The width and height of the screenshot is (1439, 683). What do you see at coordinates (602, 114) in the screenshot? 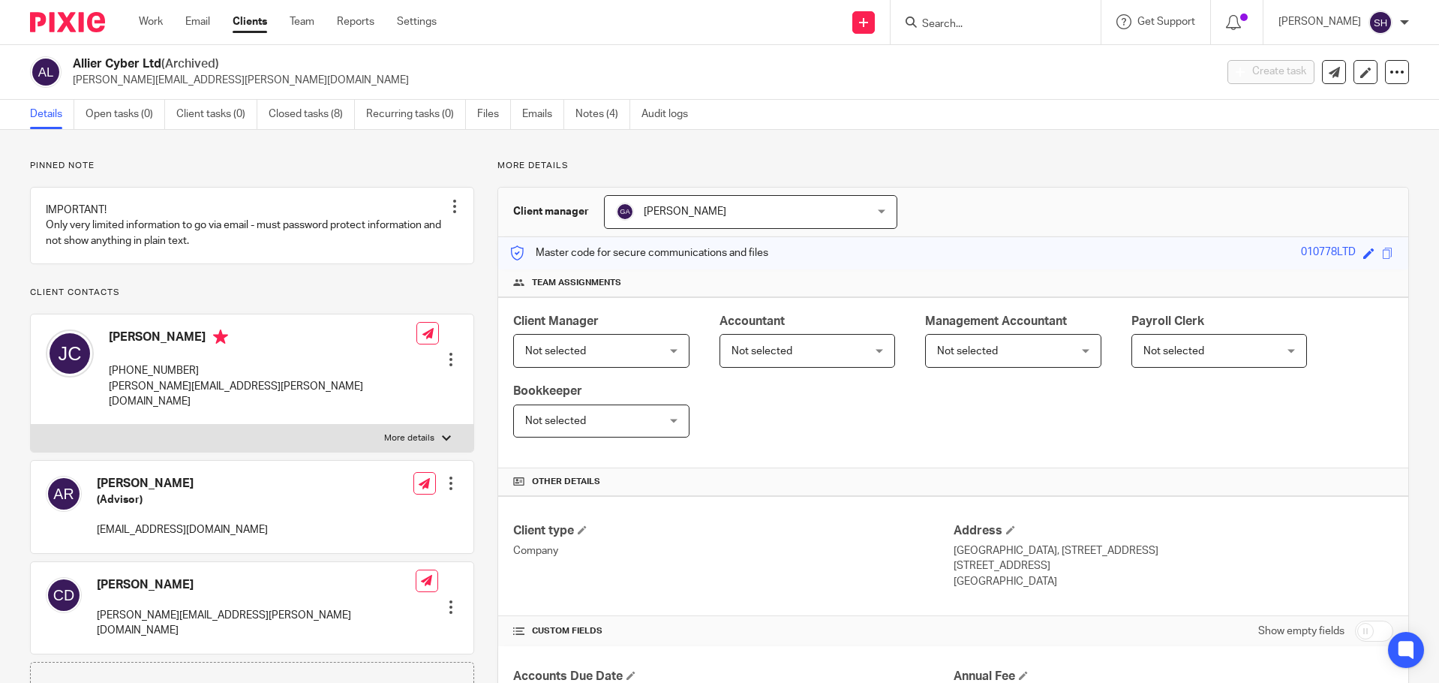
I see `a: Notes (4)` at bounding box center [602, 114].